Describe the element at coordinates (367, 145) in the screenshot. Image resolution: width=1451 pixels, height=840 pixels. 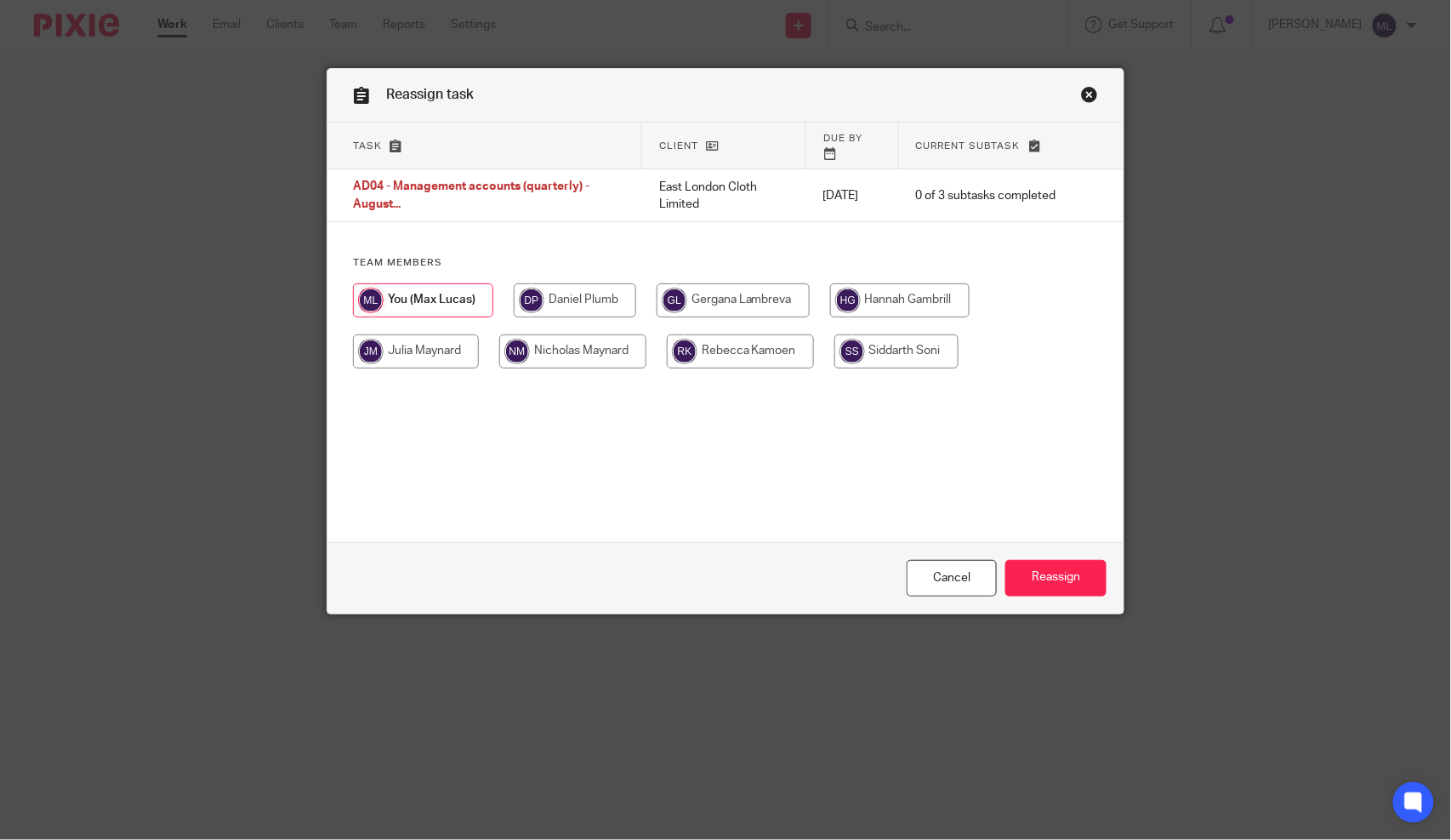
I see `span: Task` at that location.